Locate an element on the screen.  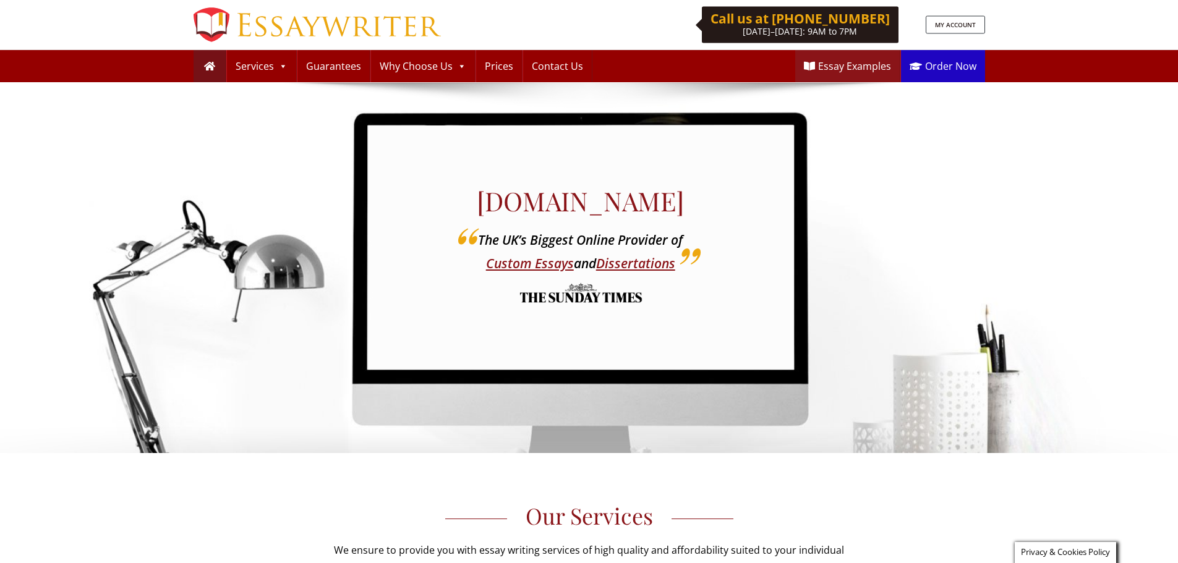
a: Why Choose Us is located at coordinates (423, 66).